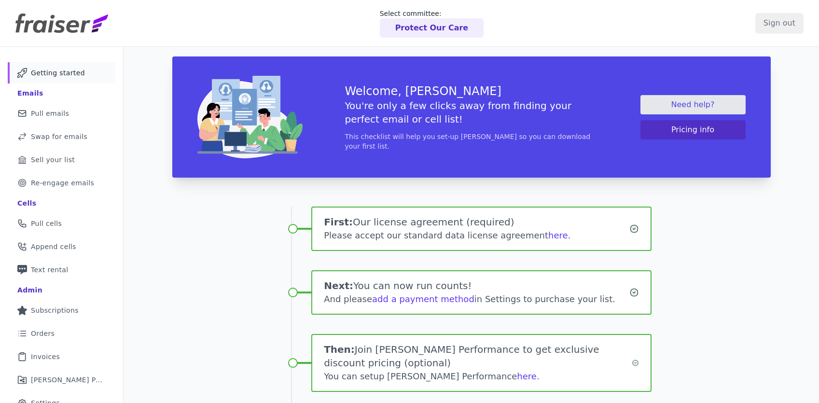  I want to click on span: Append cells, so click(54, 246).